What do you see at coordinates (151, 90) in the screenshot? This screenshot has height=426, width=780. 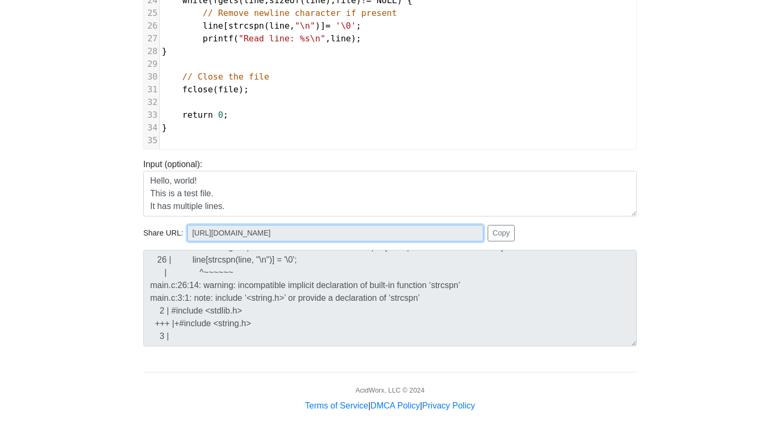 I see `div: 31` at bounding box center [151, 90].